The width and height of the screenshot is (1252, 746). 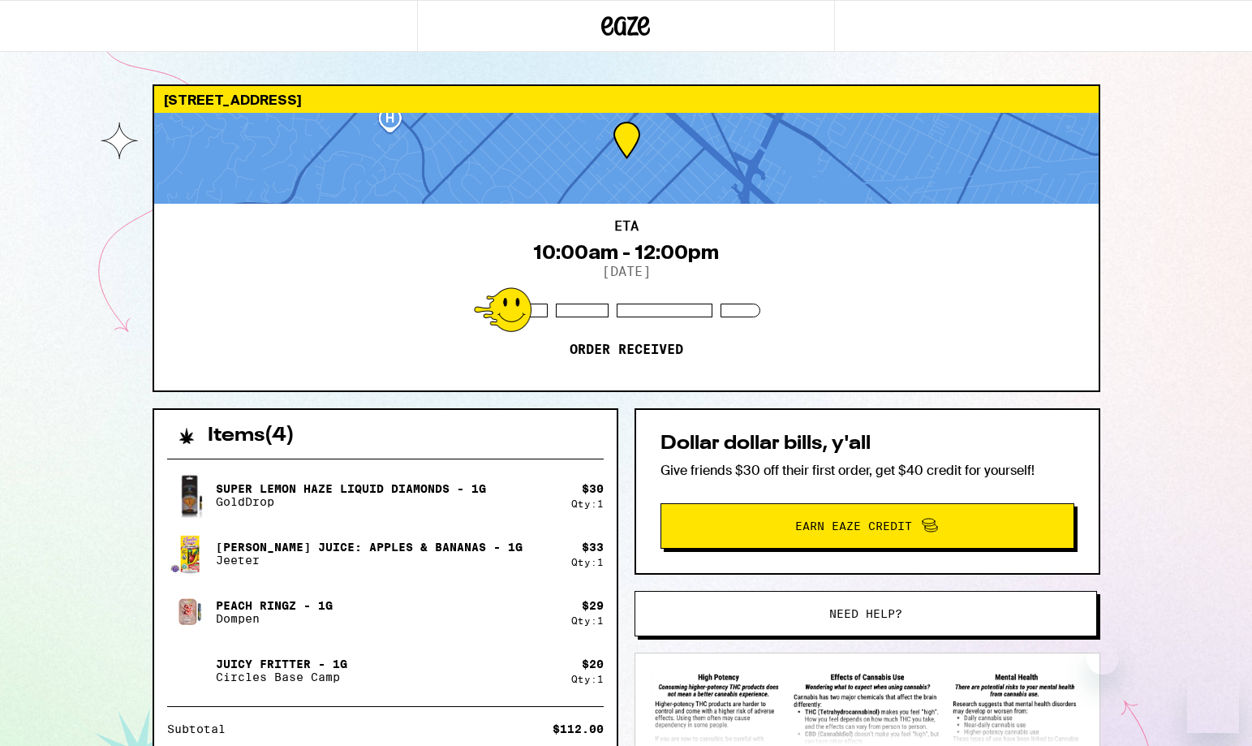 I want to click on div: Subtotal, so click(x=202, y=728).